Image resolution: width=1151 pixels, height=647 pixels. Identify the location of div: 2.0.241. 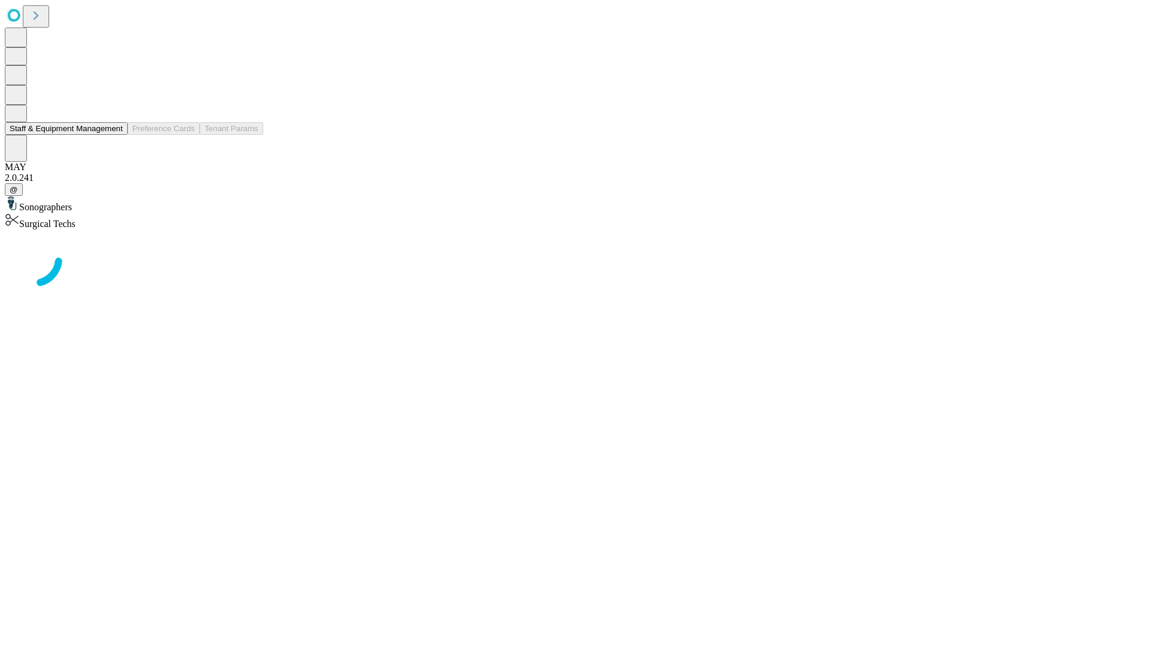
(575, 178).